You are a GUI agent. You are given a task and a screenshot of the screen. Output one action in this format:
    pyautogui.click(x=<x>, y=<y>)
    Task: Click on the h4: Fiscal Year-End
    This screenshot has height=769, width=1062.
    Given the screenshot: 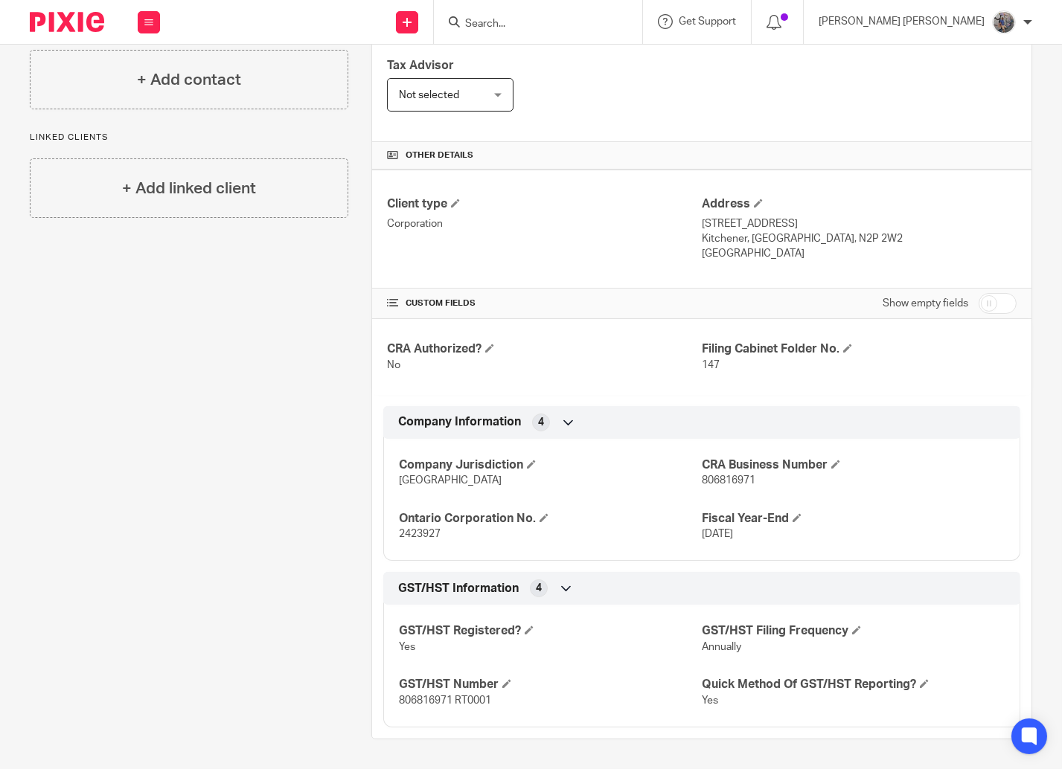 What is the action you would take?
    pyautogui.click(x=853, y=519)
    